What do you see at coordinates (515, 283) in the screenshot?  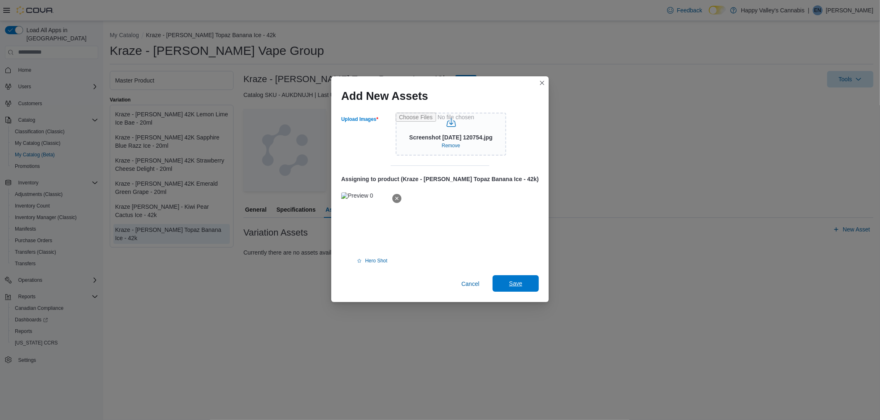 I see `button: Save` at bounding box center [515, 283].